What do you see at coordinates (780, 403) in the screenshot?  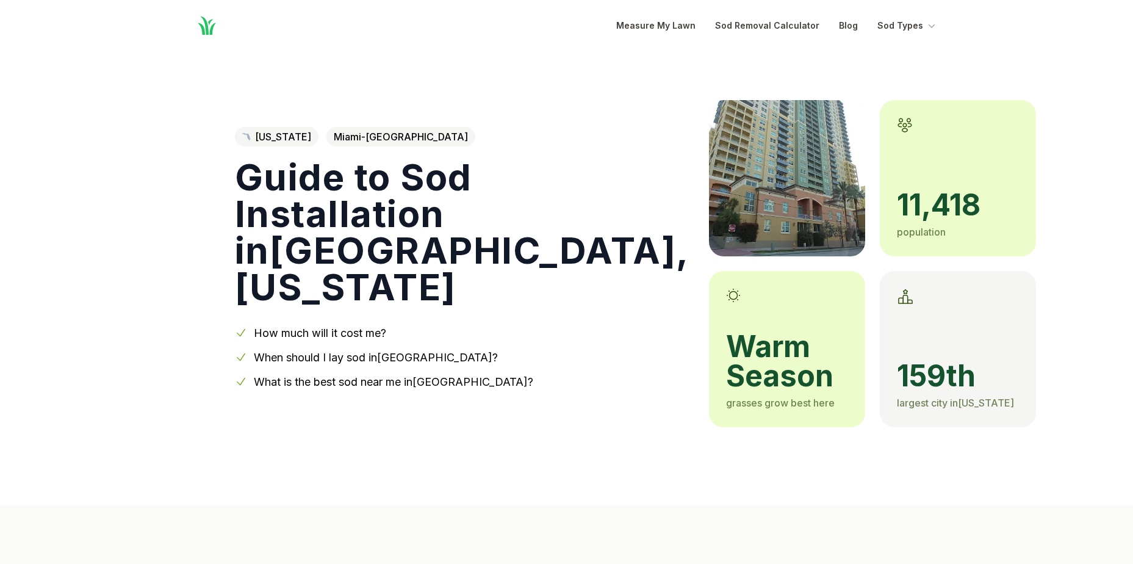 I see `span: grasses grow best here` at bounding box center [780, 403].